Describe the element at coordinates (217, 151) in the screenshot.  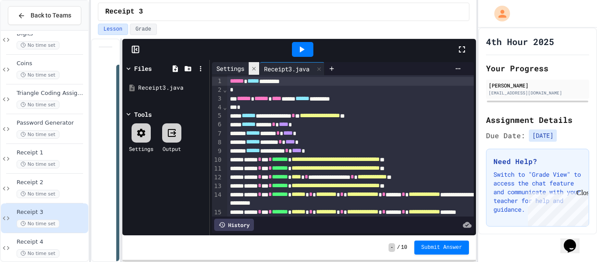
I see `div: 9` at that location.